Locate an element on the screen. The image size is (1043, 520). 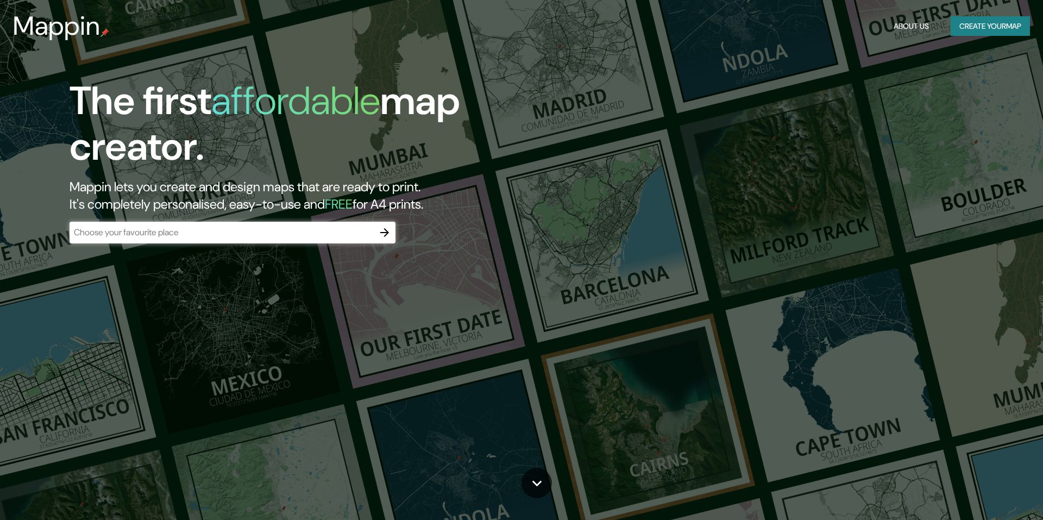
button: About Us is located at coordinates (911, 26).